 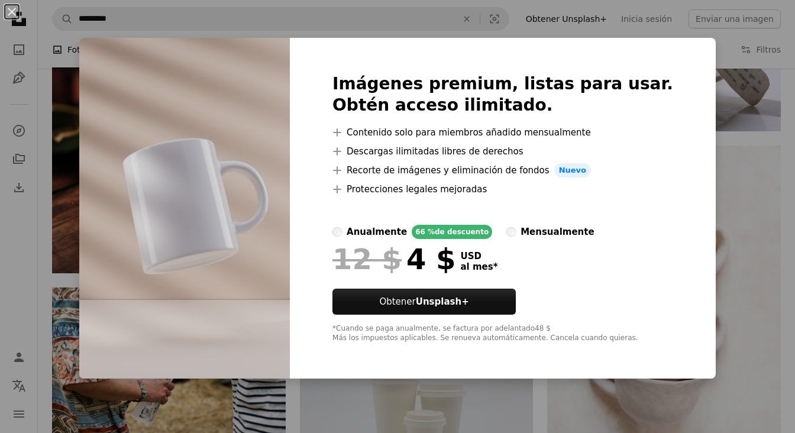 I want to click on div: 4 $, so click(x=394, y=259).